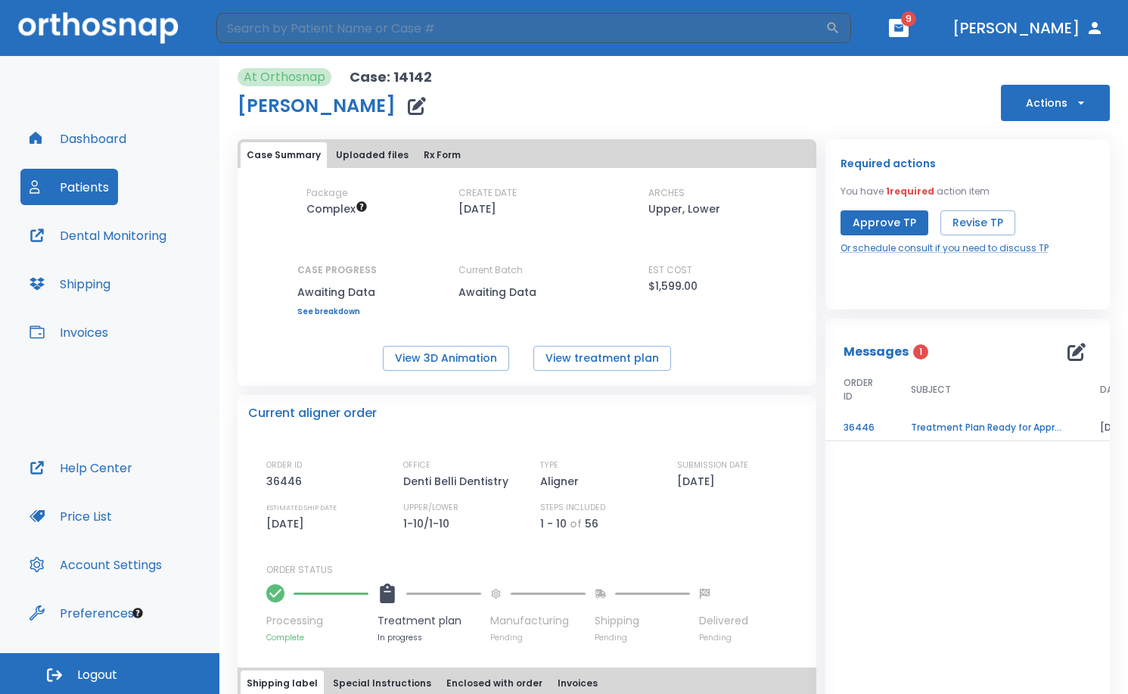  What do you see at coordinates (944, 248) in the screenshot?
I see `a: Or schedule consult if you need to discuss TP` at bounding box center [944, 248].